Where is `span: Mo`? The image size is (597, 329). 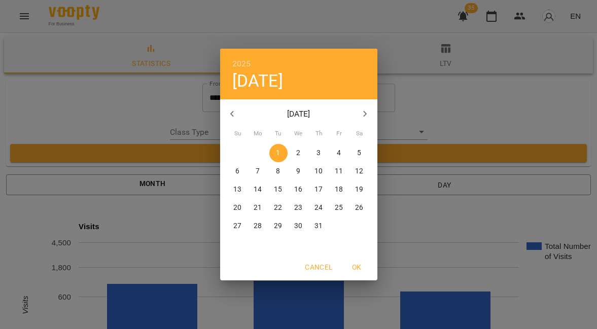
span: Mo is located at coordinates (258, 134).